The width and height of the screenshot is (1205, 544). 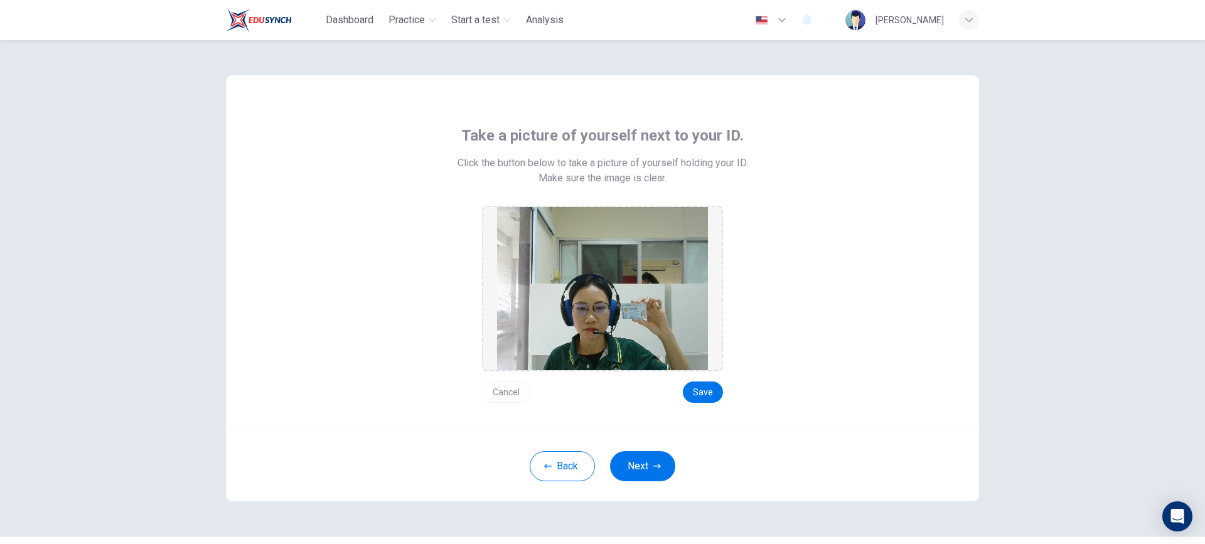 I want to click on img: Profile picture, so click(x=855, y=20).